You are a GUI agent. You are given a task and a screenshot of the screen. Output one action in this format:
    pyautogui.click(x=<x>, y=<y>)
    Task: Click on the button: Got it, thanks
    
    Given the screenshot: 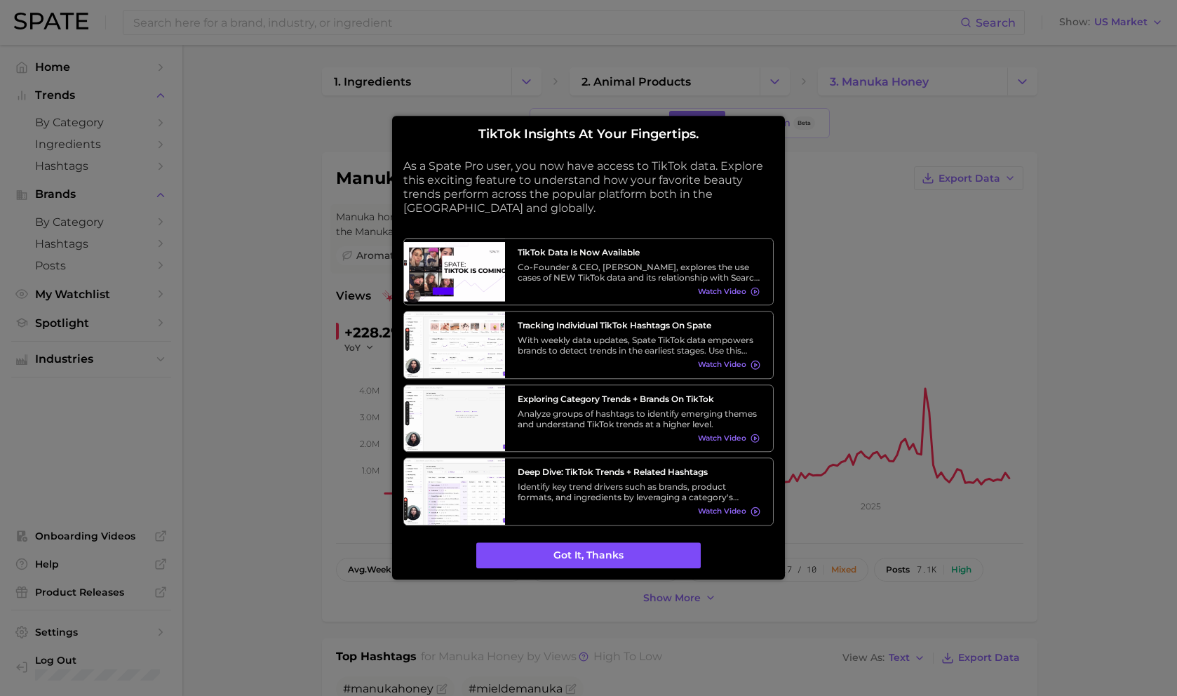 What is the action you would take?
    pyautogui.click(x=589, y=556)
    